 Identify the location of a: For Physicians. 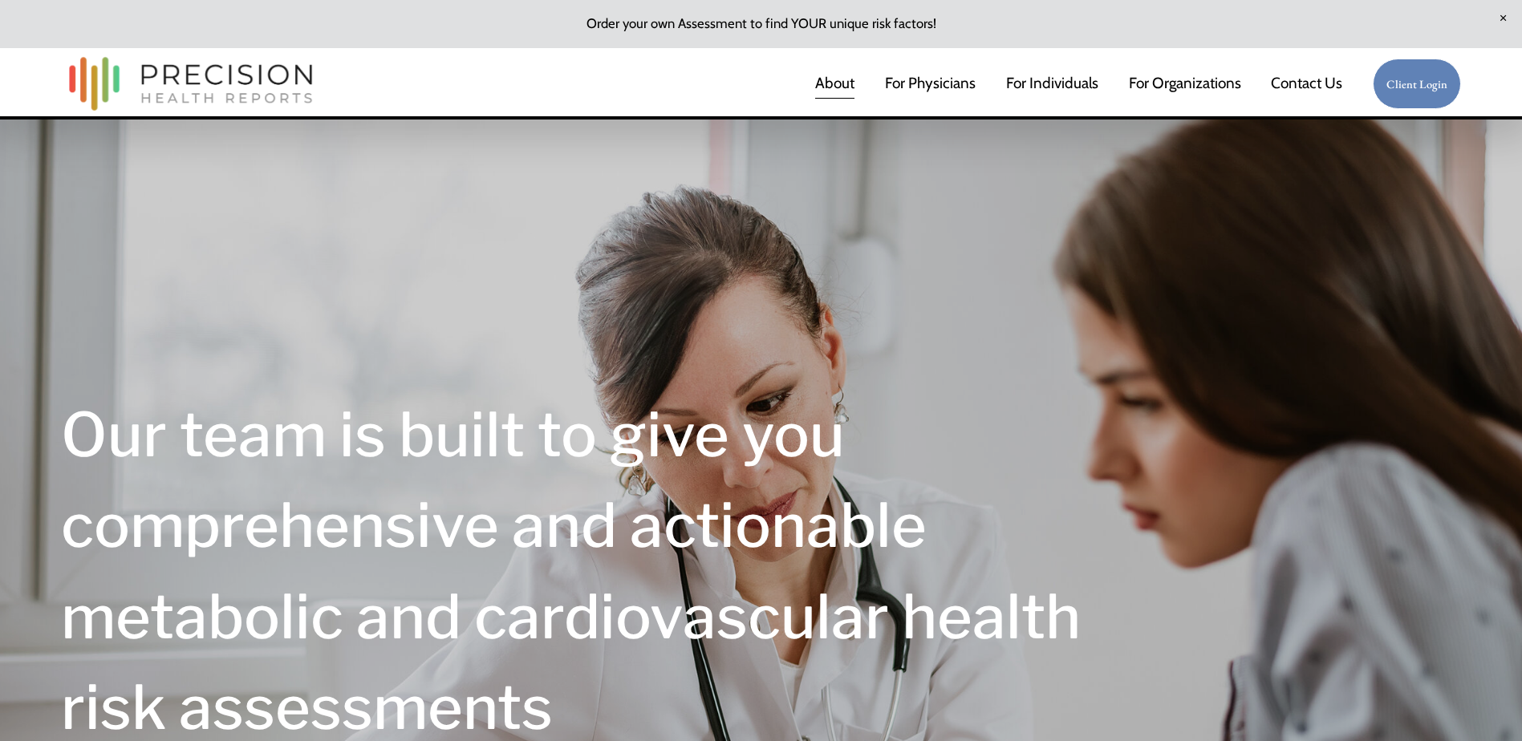
(930, 84).